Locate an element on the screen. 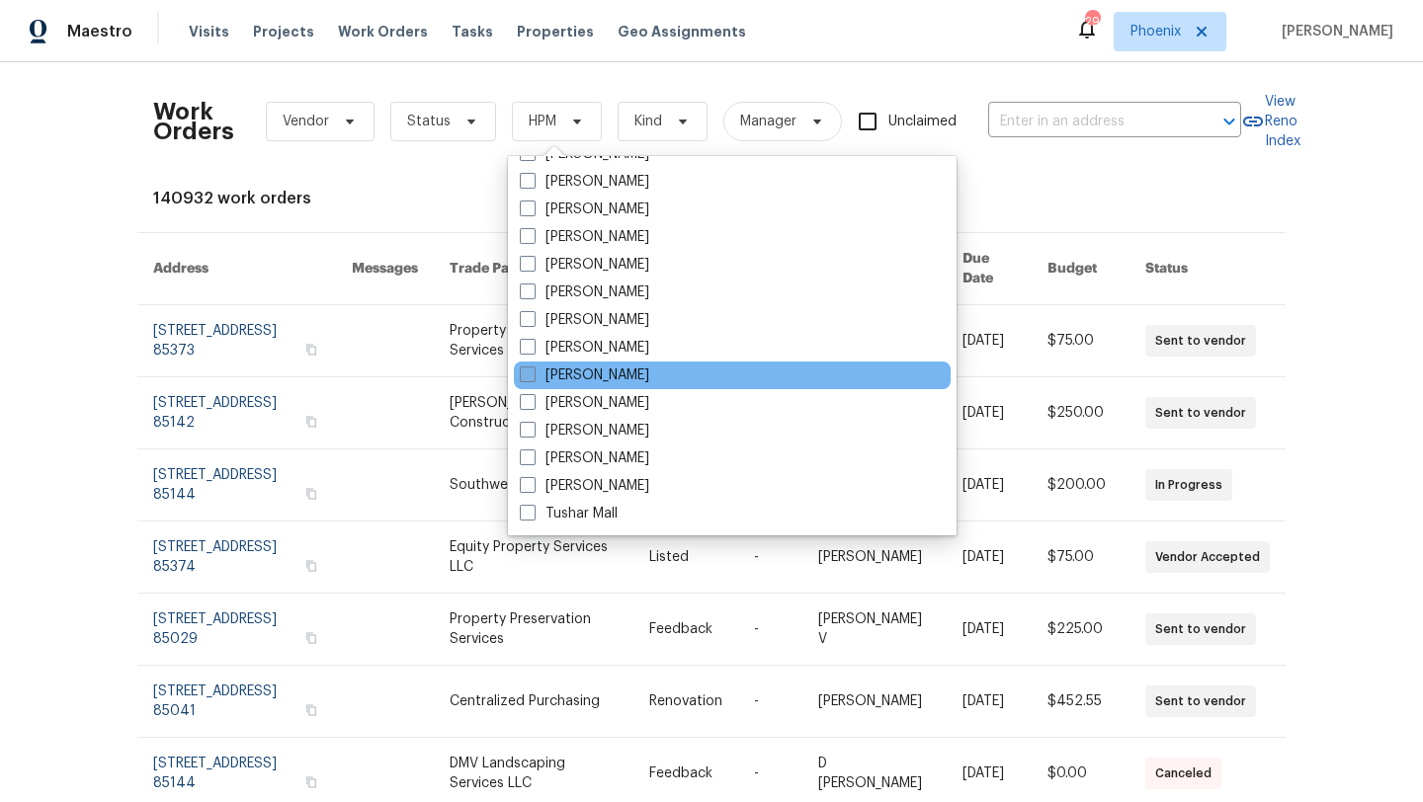  span: Properties is located at coordinates (555, 32).